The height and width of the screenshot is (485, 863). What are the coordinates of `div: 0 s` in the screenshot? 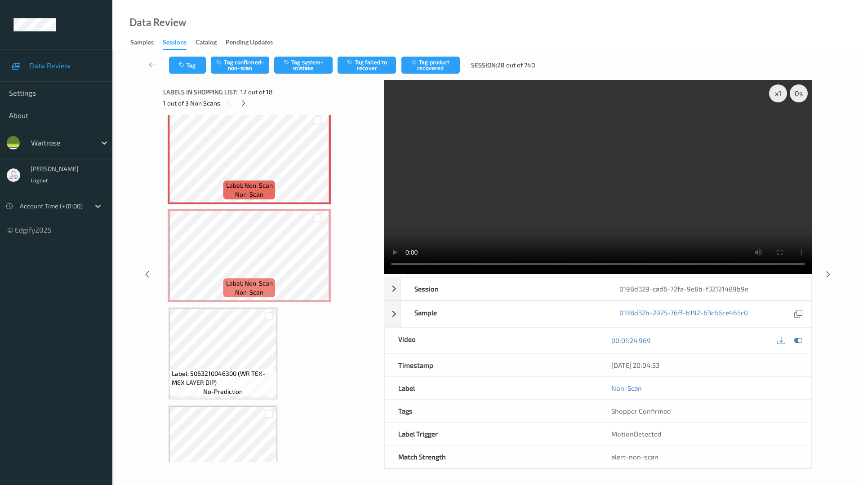 It's located at (798, 93).